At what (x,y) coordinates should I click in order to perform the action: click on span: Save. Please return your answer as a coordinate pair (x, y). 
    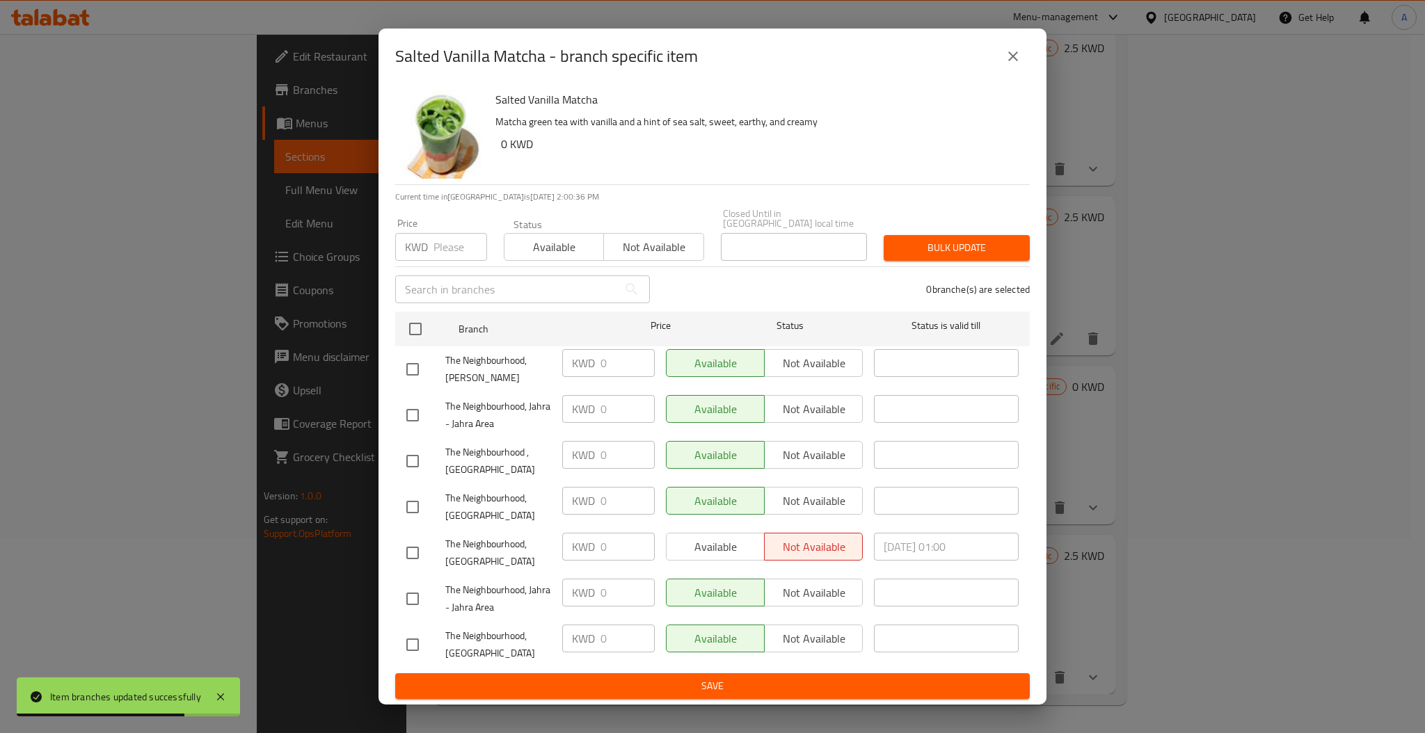
    Looking at the image, I should click on (712, 686).